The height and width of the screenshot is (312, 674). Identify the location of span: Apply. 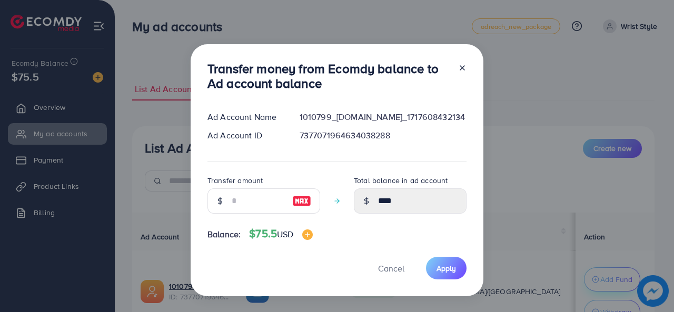
(446, 268).